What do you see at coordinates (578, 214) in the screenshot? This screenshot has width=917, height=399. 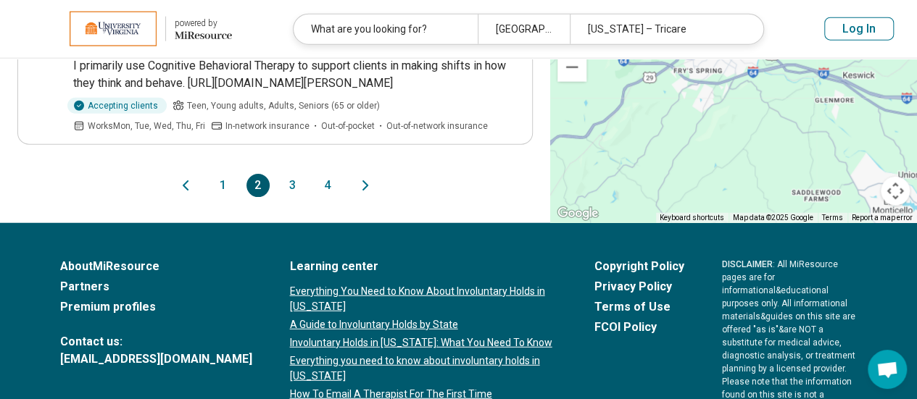 I see `img: Google` at bounding box center [578, 214].